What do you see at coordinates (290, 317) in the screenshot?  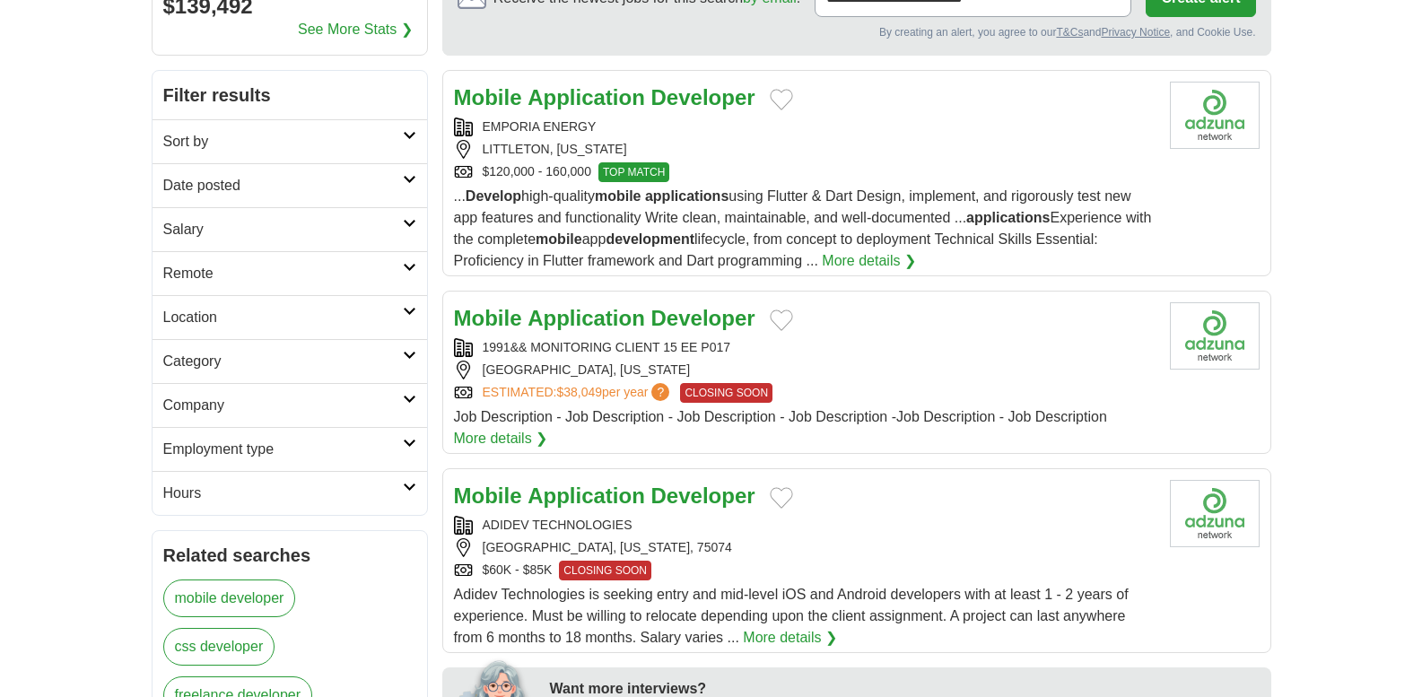 I see `a: Location` at bounding box center [290, 317].